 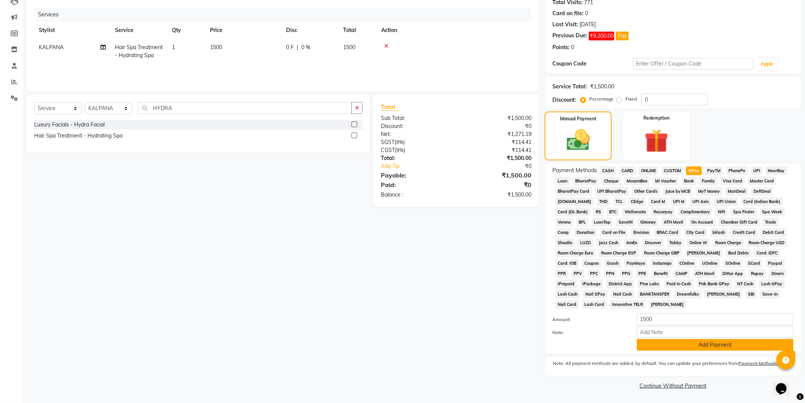 I want to click on span: Instamojo, so click(x=662, y=263).